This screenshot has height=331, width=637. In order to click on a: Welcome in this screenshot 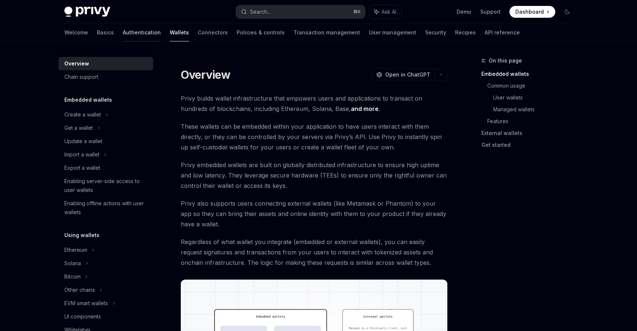, I will do `click(76, 33)`.